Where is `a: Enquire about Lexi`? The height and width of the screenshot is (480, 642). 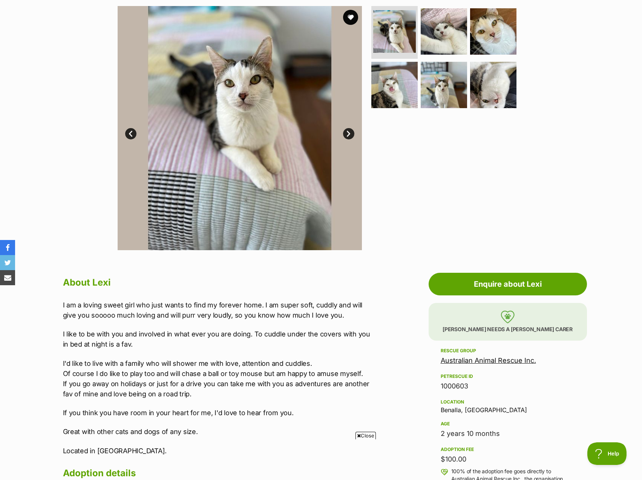 a: Enquire about Lexi is located at coordinates (508, 284).